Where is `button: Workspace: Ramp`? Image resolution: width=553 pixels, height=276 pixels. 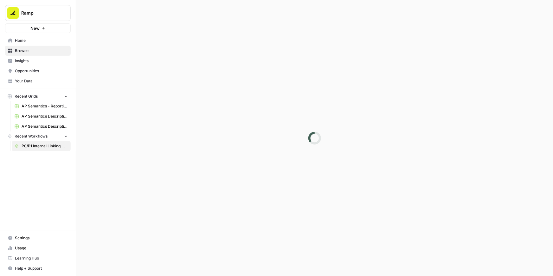 button: Workspace: Ramp is located at coordinates (38, 13).